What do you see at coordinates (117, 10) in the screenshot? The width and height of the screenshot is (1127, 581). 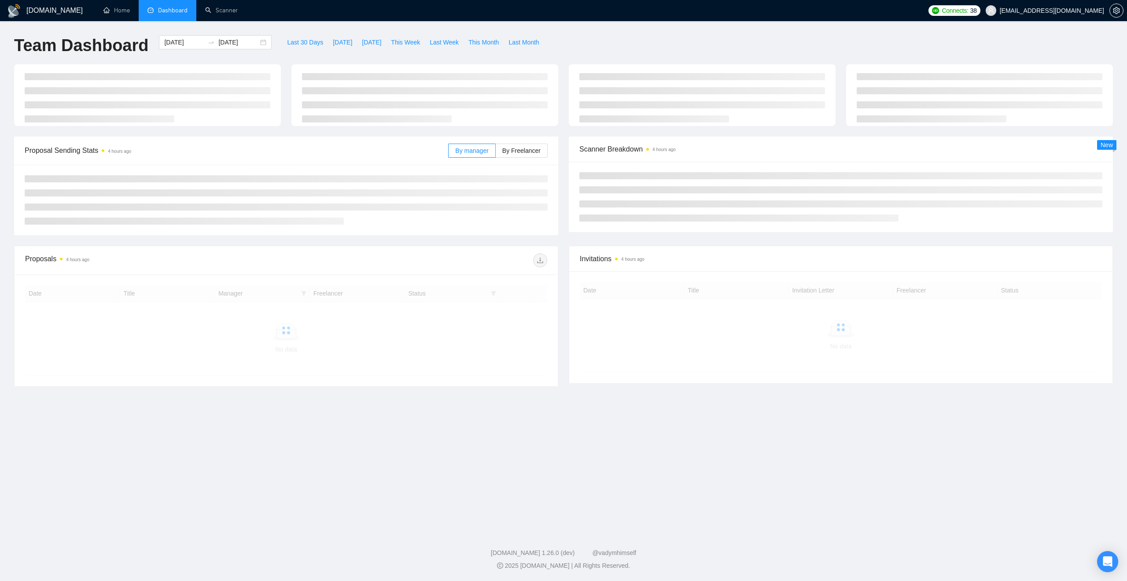 I see `a: homeHome` at bounding box center [117, 10].